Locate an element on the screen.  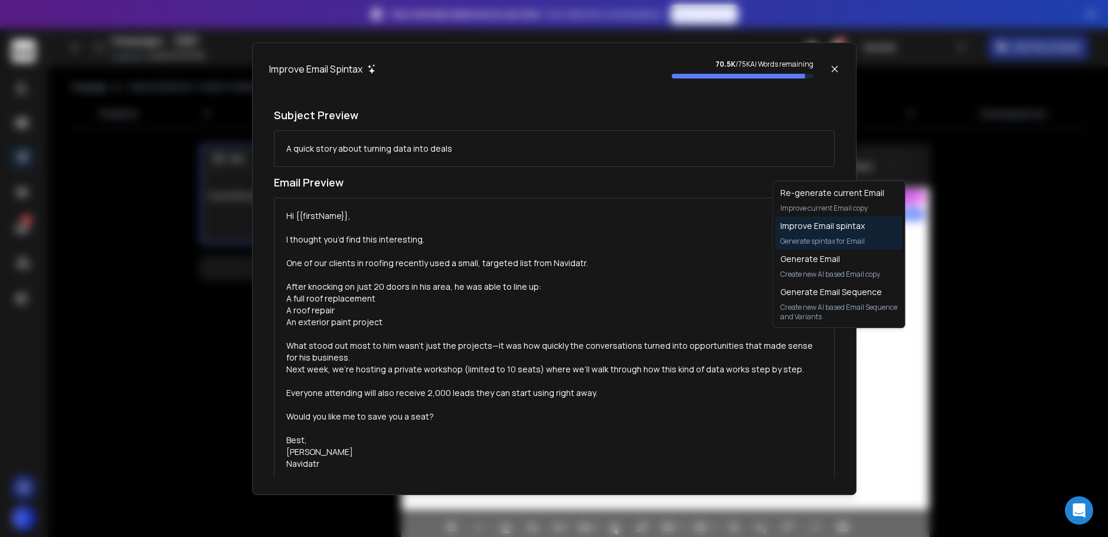
h1: Generate Email is located at coordinates (830, 259).